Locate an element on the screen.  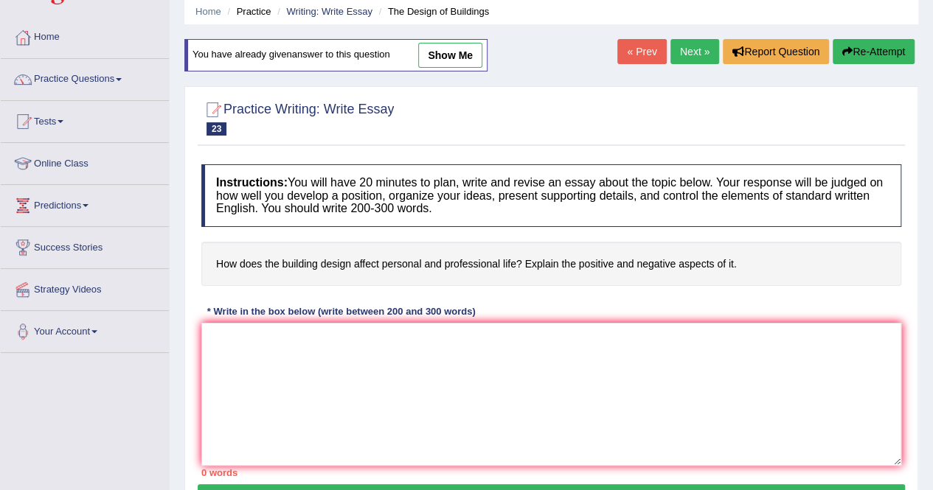
b: Instructions: is located at coordinates (251, 182).